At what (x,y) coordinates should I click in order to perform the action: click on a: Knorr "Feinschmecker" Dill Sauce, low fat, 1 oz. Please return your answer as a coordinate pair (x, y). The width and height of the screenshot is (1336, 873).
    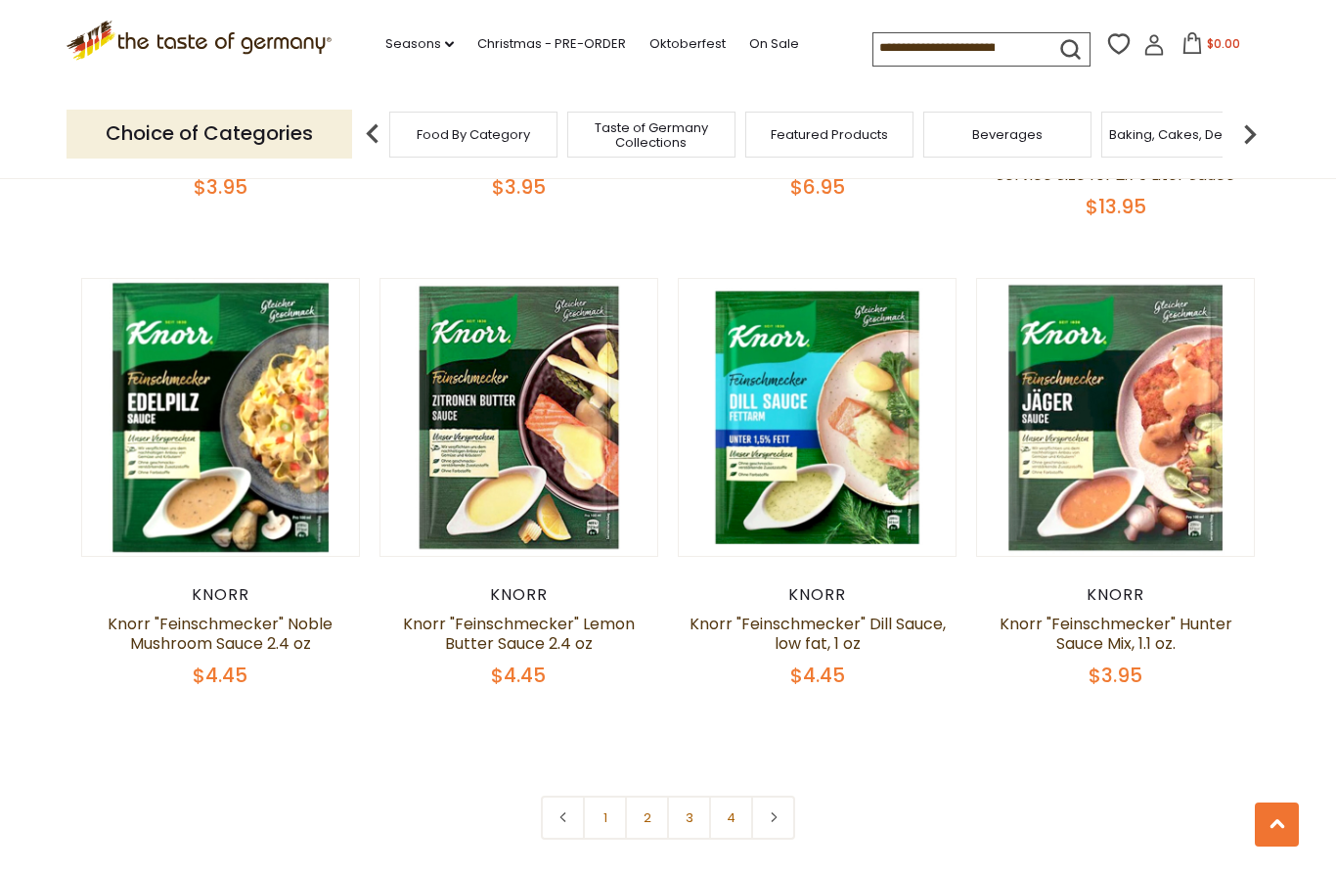
    Looking at the image, I should click on (818, 633).